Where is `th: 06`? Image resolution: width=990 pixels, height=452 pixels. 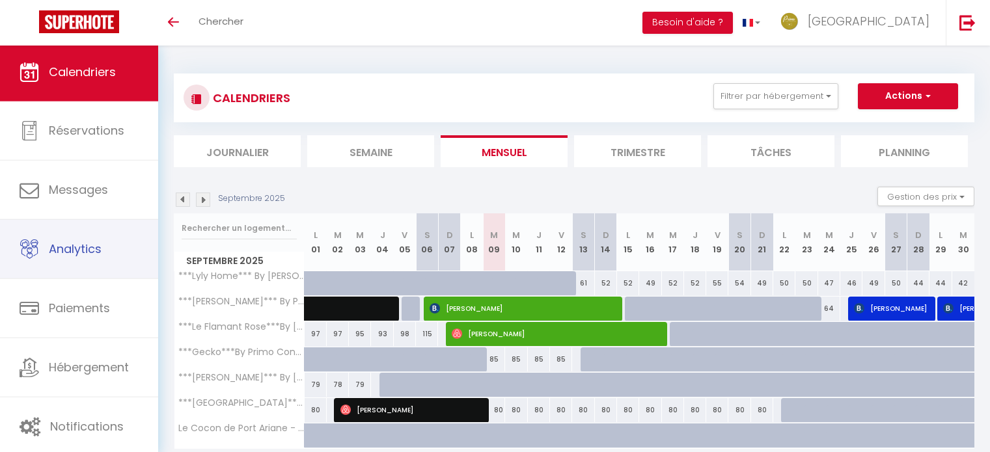 th: 06 is located at coordinates (427, 242).